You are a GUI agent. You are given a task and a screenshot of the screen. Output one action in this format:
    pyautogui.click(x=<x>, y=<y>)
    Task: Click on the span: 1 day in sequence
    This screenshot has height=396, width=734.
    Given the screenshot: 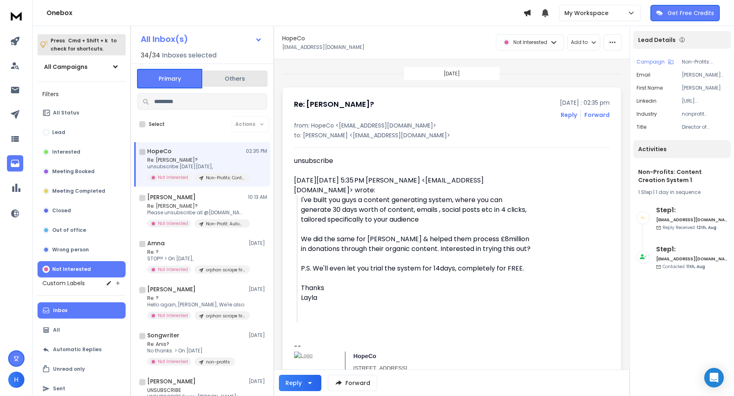 What is the action you would take?
    pyautogui.click(x=678, y=192)
    